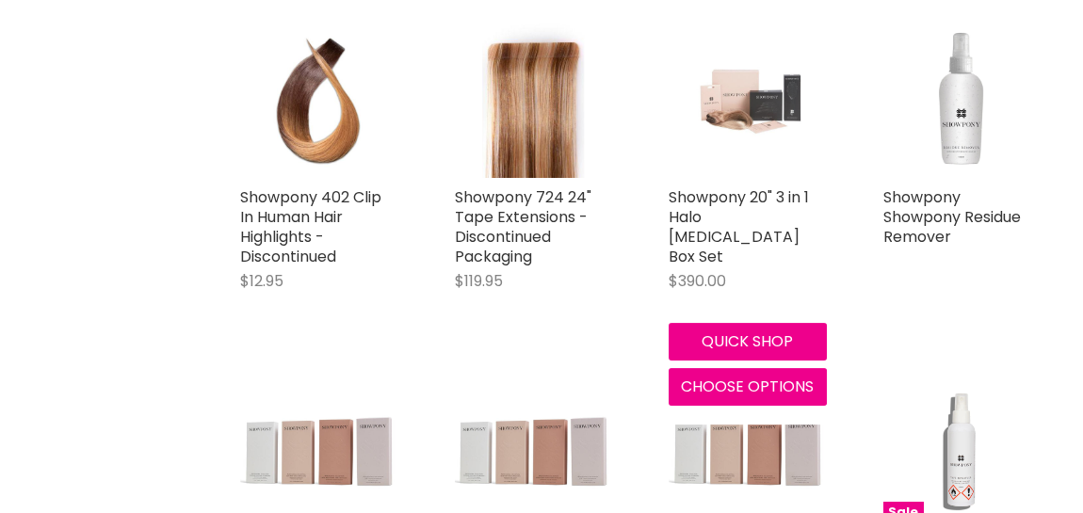  I want to click on a: Showpony 724 24, so click(534, 99).